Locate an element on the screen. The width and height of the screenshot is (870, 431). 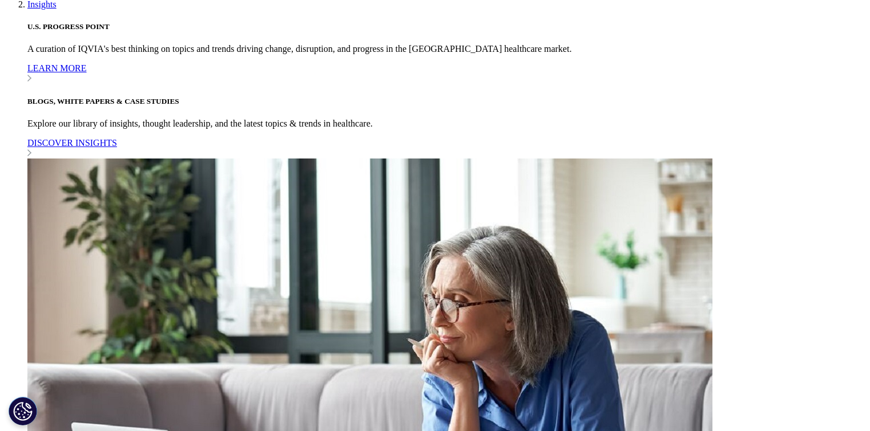
h5: BLOGS, WHITE PAPERS & CASE STUDIES is located at coordinates (446, 102).